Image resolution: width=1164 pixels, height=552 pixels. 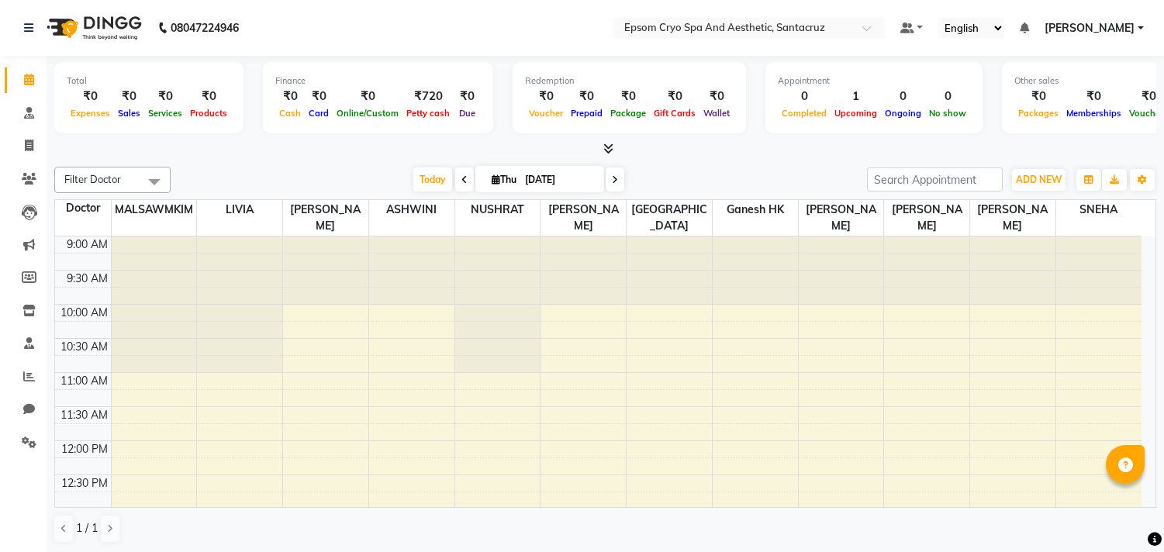 I want to click on input: Search Appointment, so click(x=934, y=179).